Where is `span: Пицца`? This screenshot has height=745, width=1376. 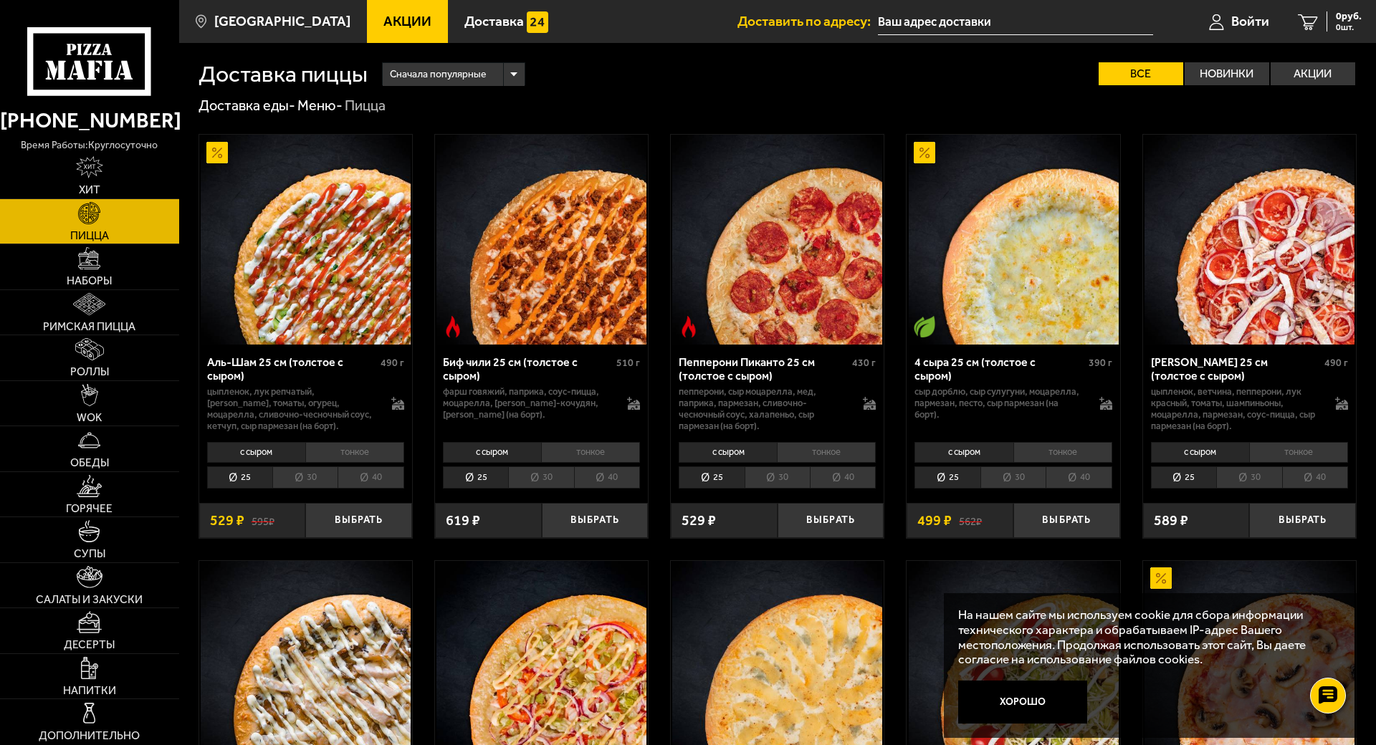
span: Пицца is located at coordinates (90, 236).